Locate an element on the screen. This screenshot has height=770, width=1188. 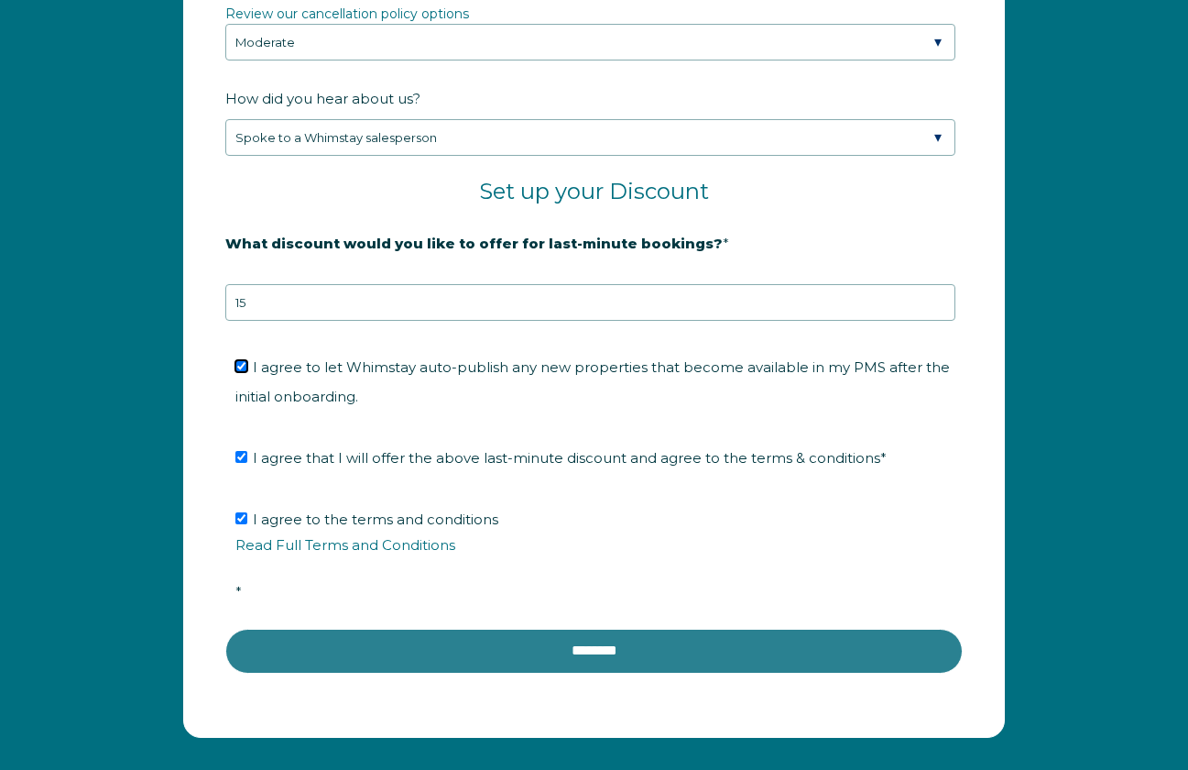
span: I agree to let Whimstay auto-publish any new properties that become available in my PMS after the... is located at coordinates (593, 381).